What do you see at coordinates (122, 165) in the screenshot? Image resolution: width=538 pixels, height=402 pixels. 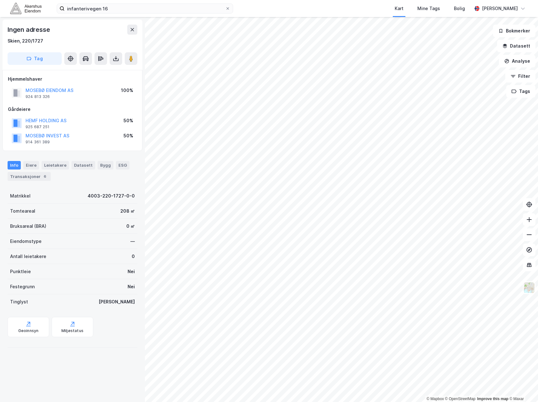 I see `div: ESG` at bounding box center [122, 165].